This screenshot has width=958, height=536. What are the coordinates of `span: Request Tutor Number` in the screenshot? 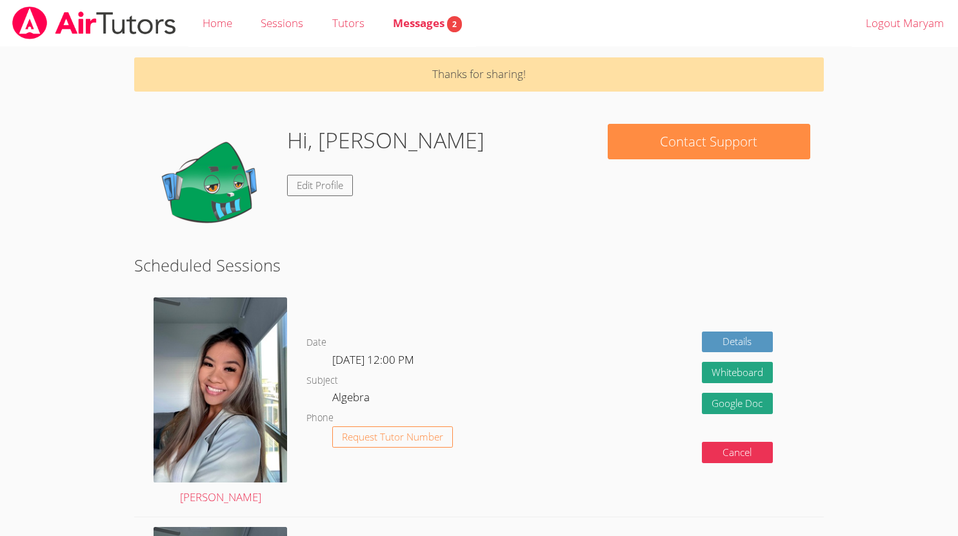 It's located at (392, 437).